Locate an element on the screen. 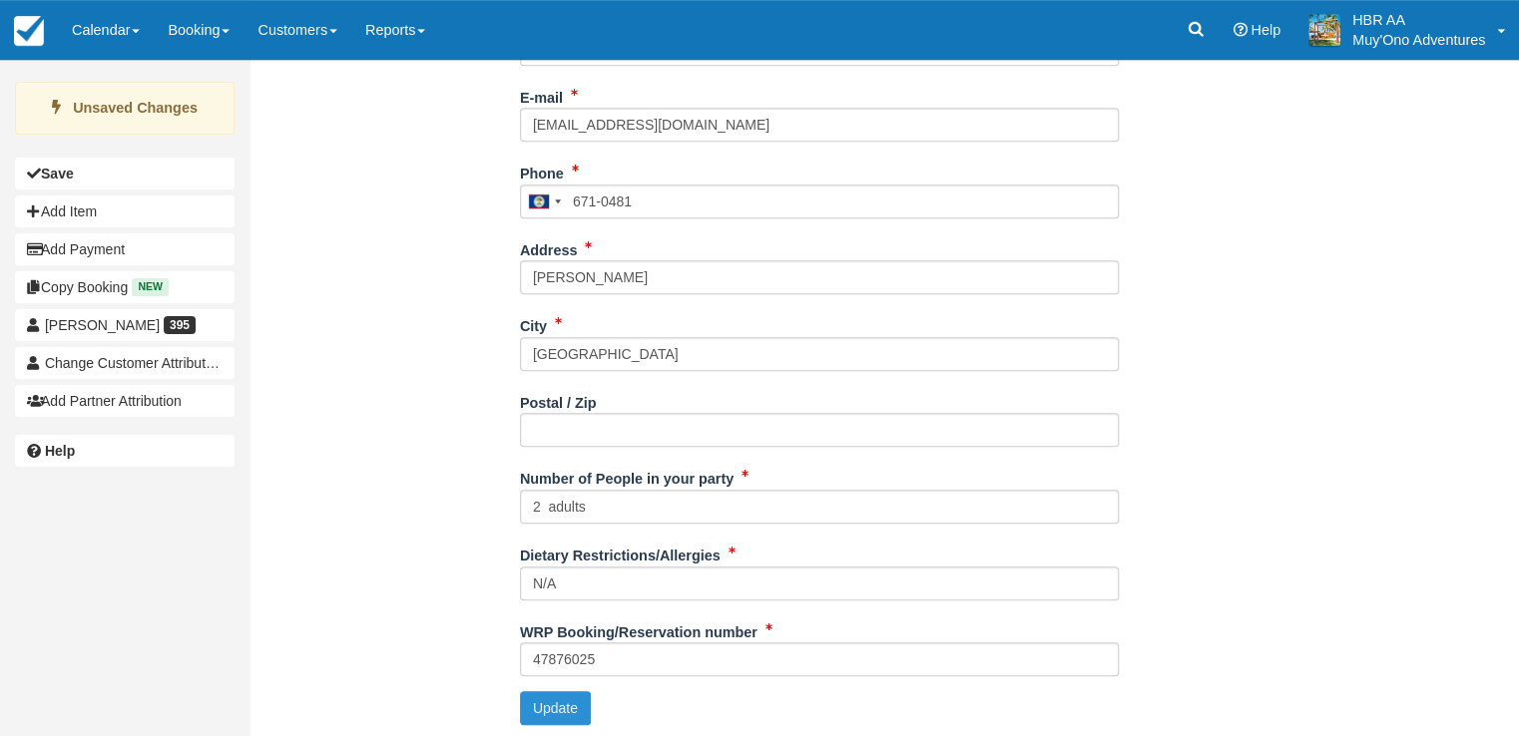  div: Belize: +501 is located at coordinates (544, 202).